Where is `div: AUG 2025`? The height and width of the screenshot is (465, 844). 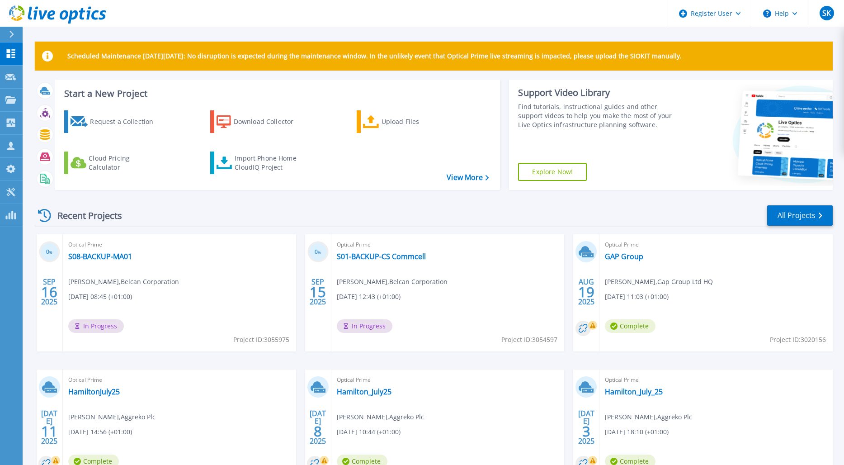
div: AUG 2025 is located at coordinates (586, 292).